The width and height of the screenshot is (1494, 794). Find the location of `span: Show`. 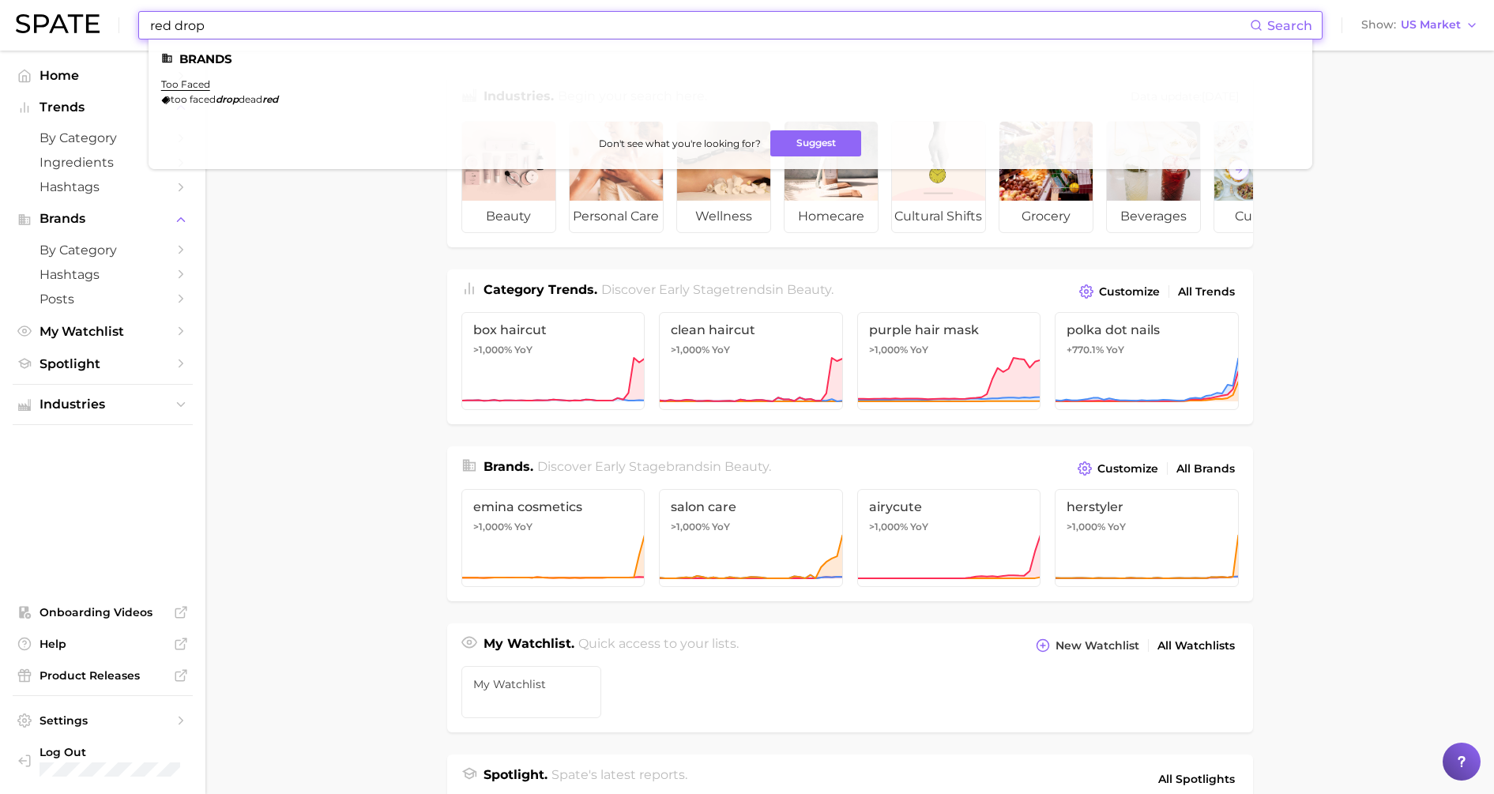

span: Show is located at coordinates (1378, 24).